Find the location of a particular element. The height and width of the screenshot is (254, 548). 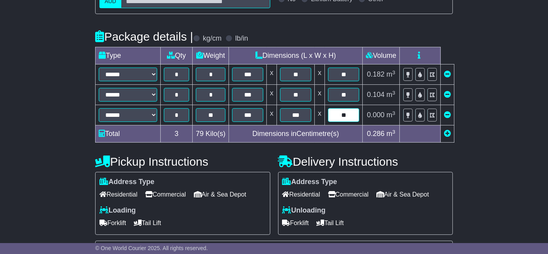

span: 0.000 is located at coordinates (376, 115).